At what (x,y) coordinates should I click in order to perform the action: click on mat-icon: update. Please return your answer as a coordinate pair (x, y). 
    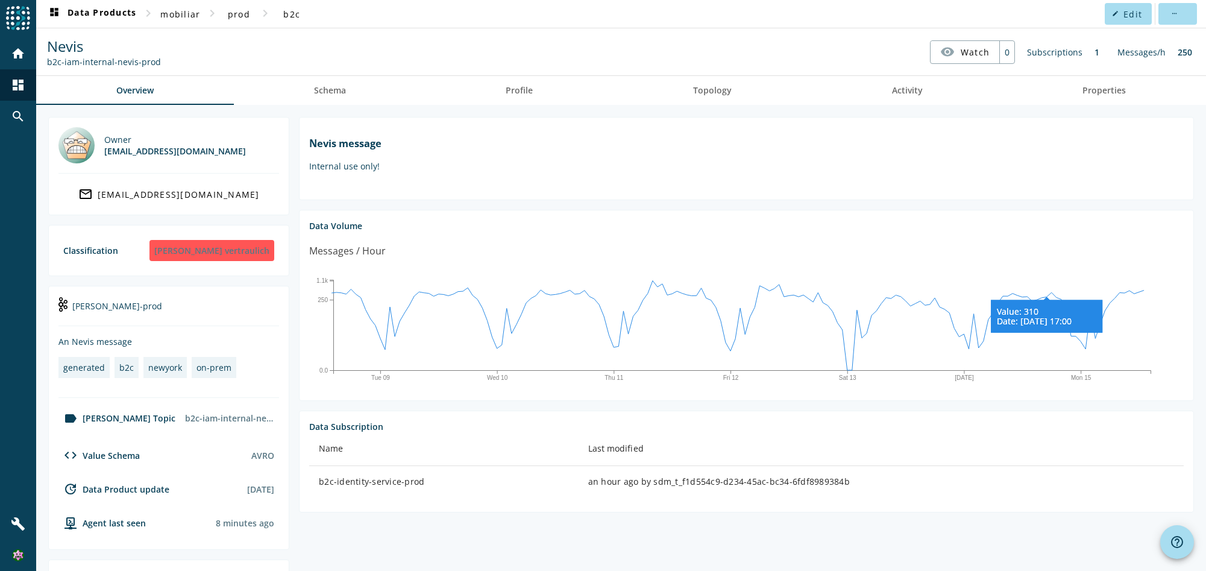
    Looking at the image, I should click on (71, 489).